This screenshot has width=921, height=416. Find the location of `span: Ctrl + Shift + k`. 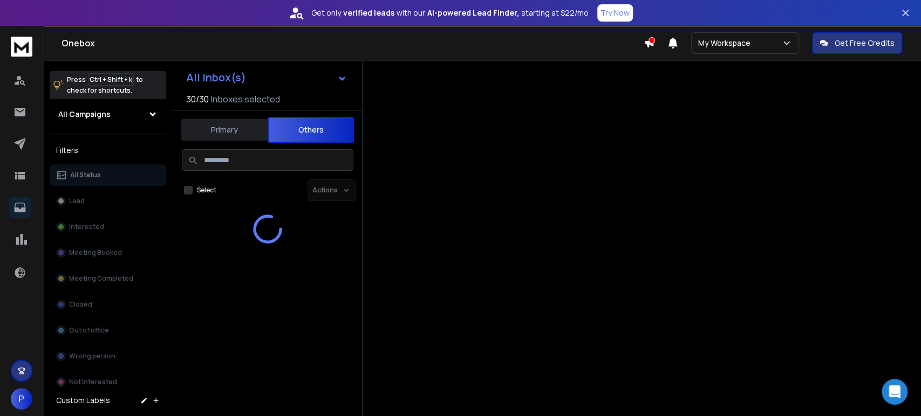

span: Ctrl + Shift + k is located at coordinates (111, 79).